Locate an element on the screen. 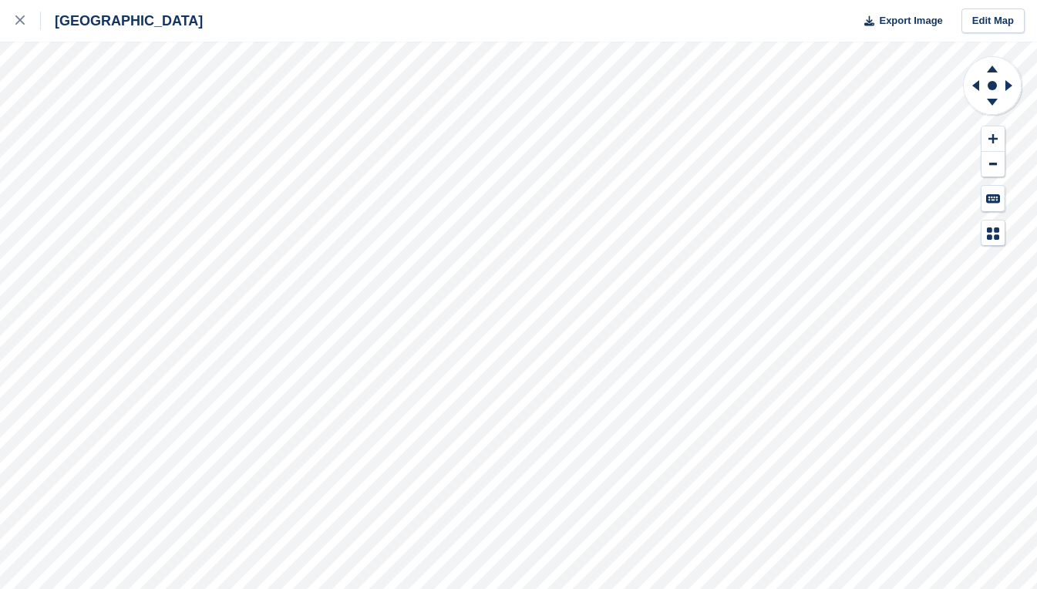 This screenshot has height=589, width=1037. span: Export Image is located at coordinates (911, 21).